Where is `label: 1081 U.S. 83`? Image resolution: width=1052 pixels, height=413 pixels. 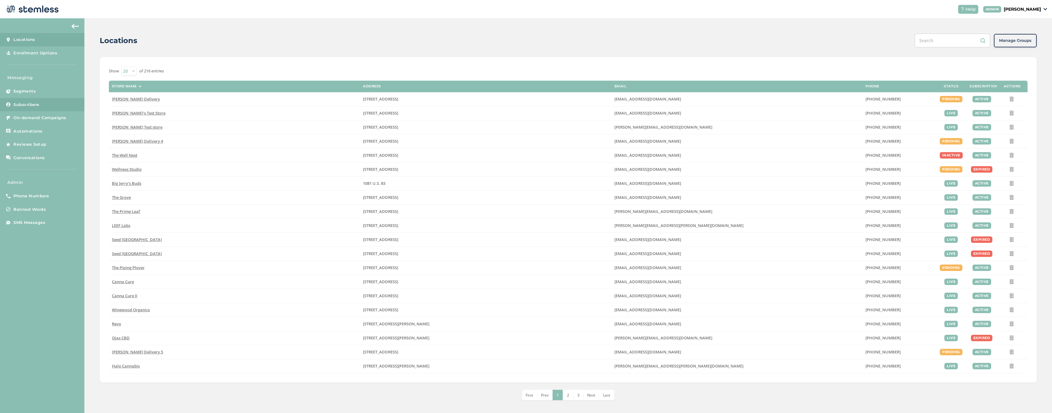 label: 1081 U.S. 83 is located at coordinates (485, 183).